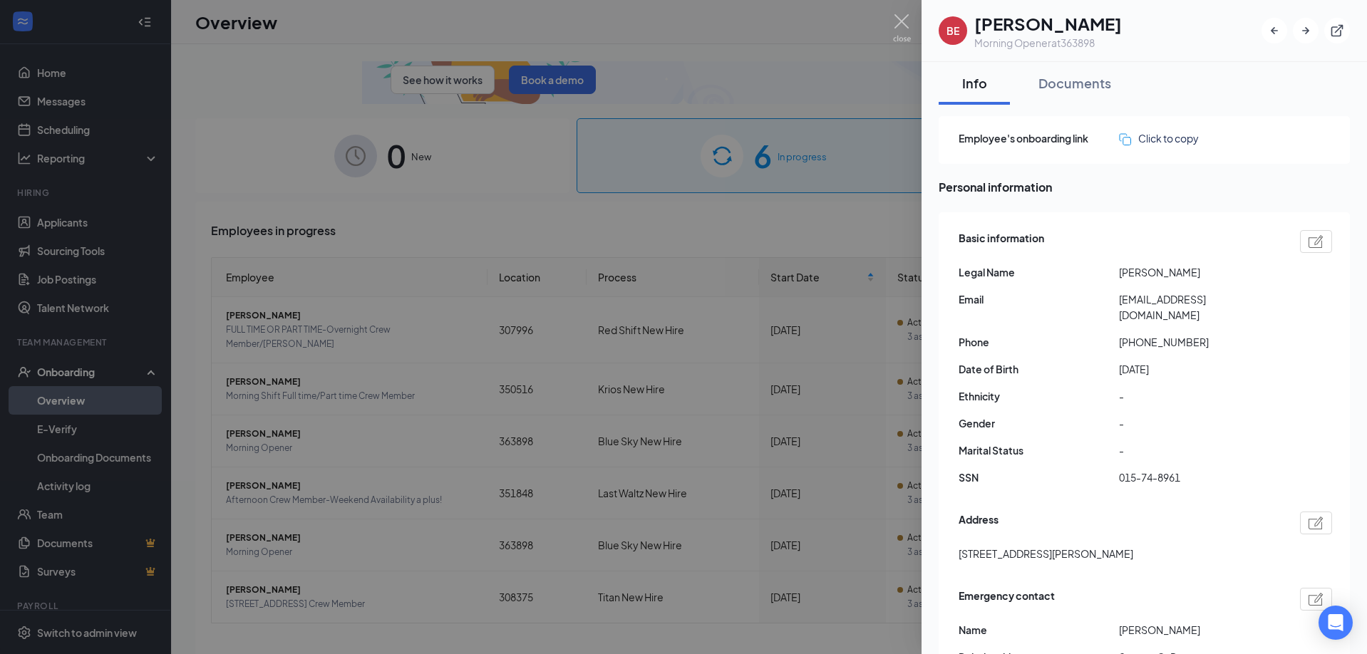 This screenshot has height=654, width=1367. I want to click on svg: ArrowRight, so click(1306, 31).